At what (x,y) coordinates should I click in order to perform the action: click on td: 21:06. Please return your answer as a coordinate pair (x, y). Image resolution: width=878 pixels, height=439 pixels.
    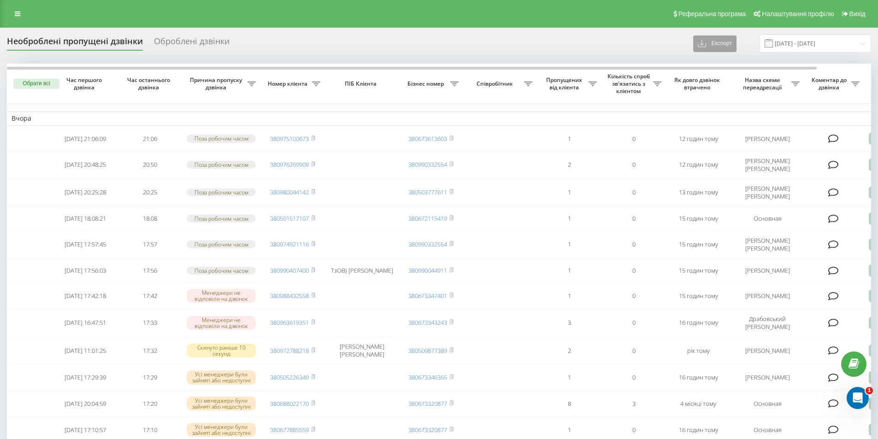
    Looking at the image, I should click on (150, 139).